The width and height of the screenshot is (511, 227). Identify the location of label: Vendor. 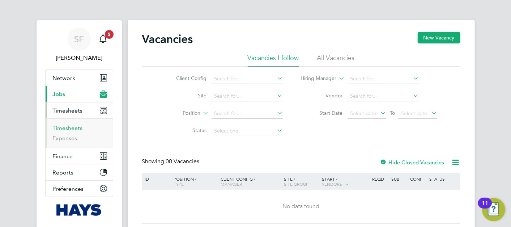
(321, 95).